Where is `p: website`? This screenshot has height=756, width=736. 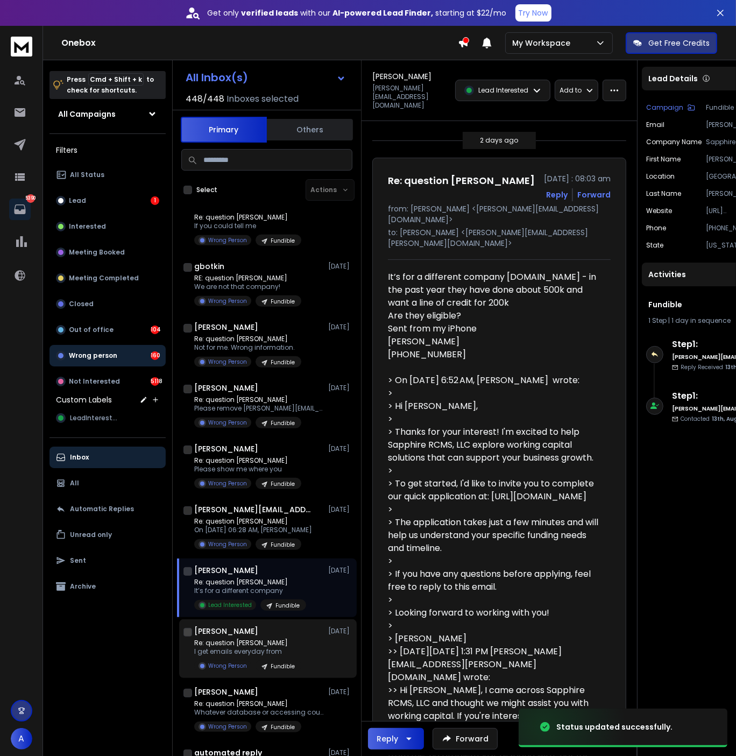 p: website is located at coordinates (659, 211).